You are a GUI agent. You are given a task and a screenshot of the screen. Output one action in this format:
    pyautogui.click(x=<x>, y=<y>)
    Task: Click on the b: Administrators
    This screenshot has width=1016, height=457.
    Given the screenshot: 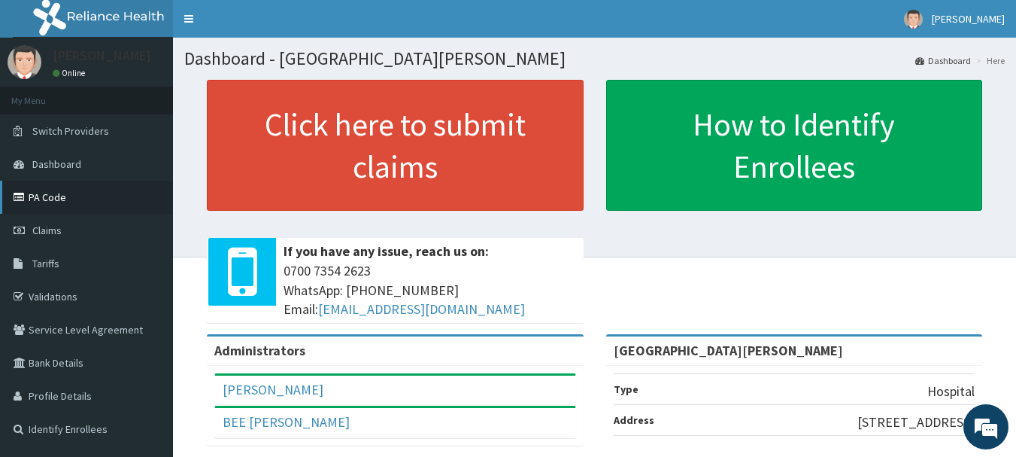 What is the action you would take?
    pyautogui.click(x=260, y=350)
    